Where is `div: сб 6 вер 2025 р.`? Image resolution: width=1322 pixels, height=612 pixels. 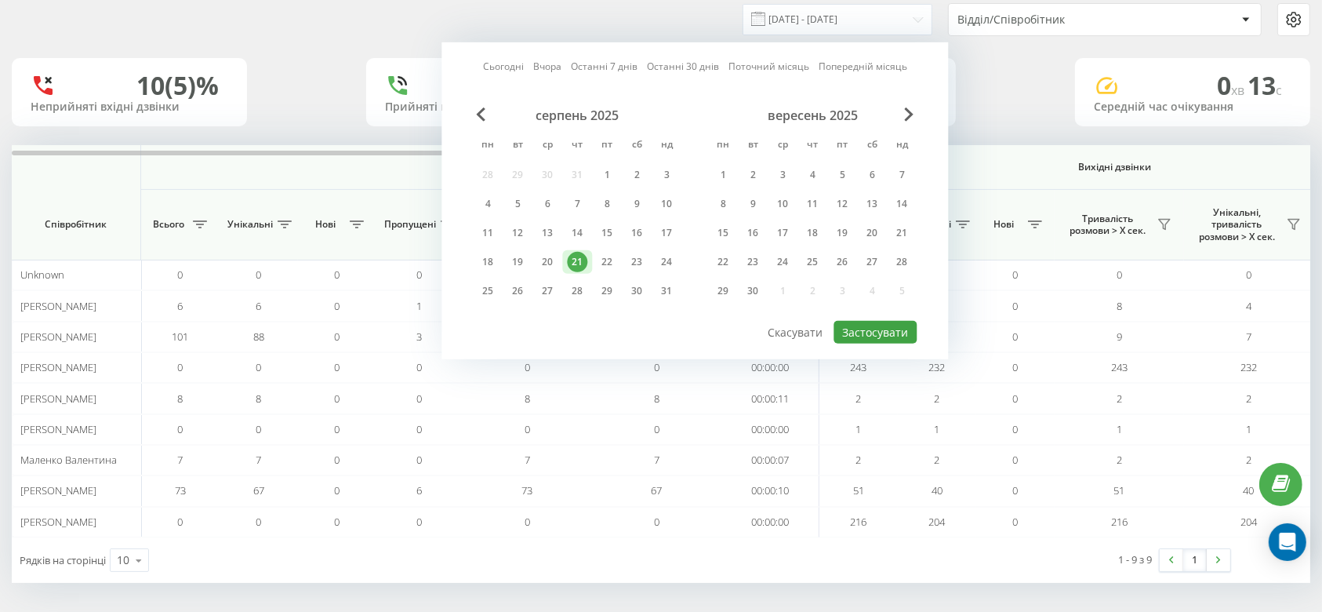 div: сб 6 вер 2025 р. is located at coordinates (872, 175).